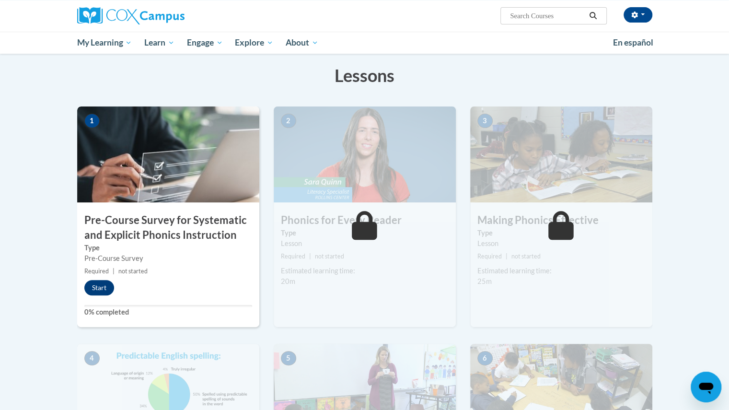  Describe the element at coordinates (168, 312) in the screenshot. I see `label: 0% completed` at that location.